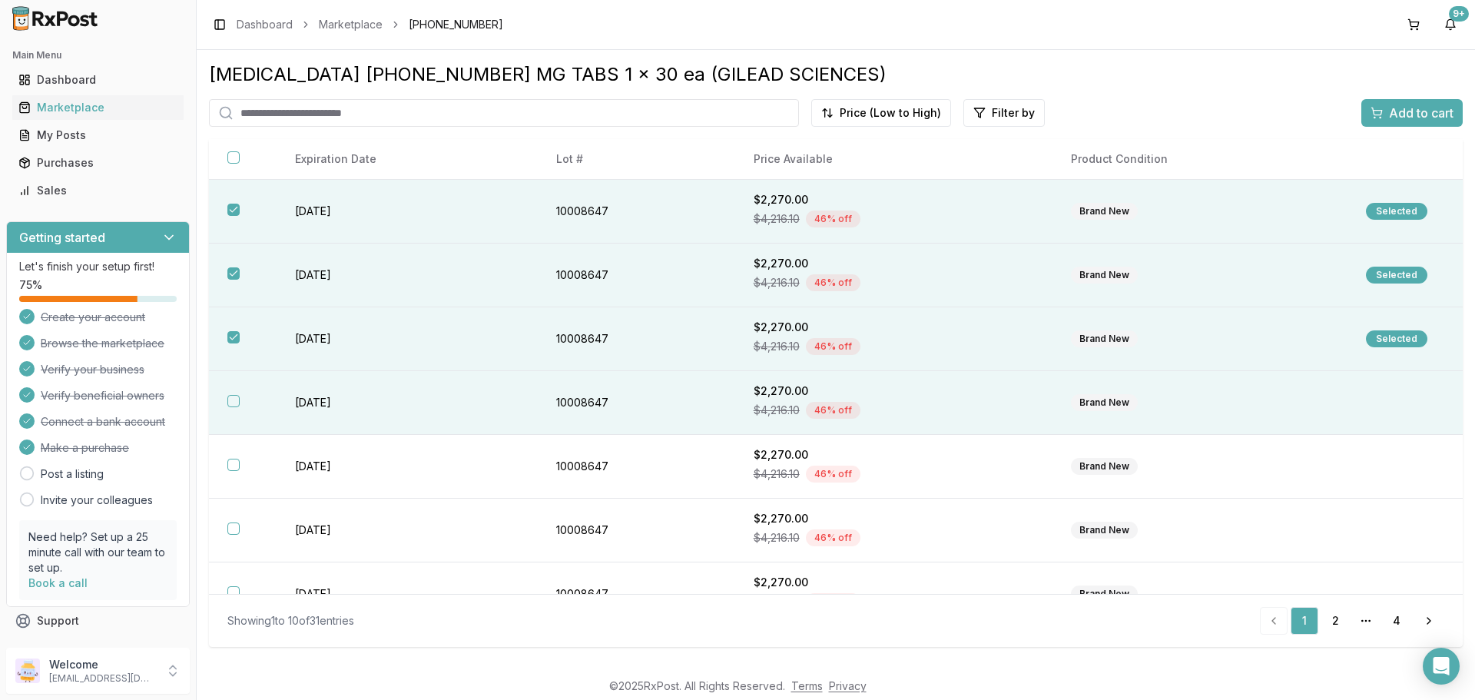 Image resolution: width=1475 pixels, height=700 pixels. Describe the element at coordinates (92, 369) in the screenshot. I see `span: Verify your business` at that location.